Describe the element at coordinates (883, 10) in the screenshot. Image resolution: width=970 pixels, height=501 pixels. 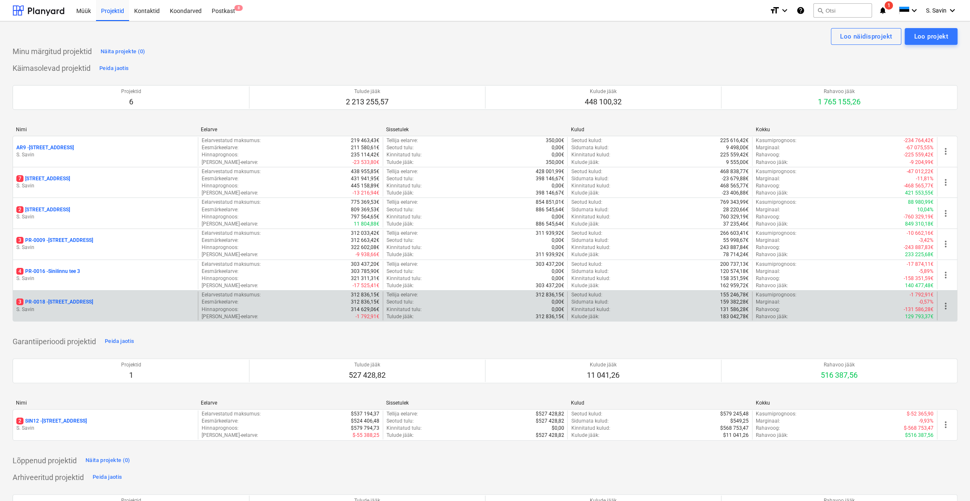
I see `i: notifications` at that location.